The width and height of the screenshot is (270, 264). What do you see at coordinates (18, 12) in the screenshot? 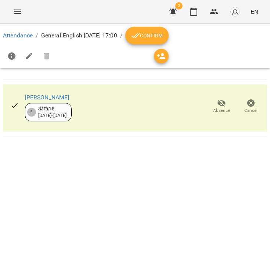
I see `button: Menu` at bounding box center [18, 12].